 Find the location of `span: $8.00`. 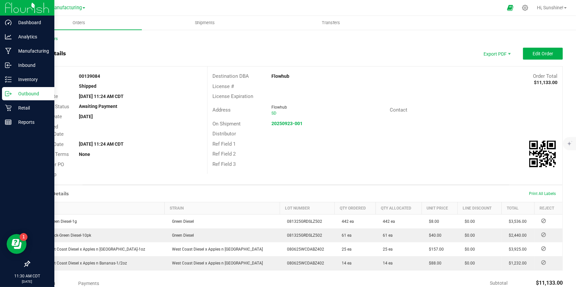

span: $8.00 is located at coordinates (432, 222).